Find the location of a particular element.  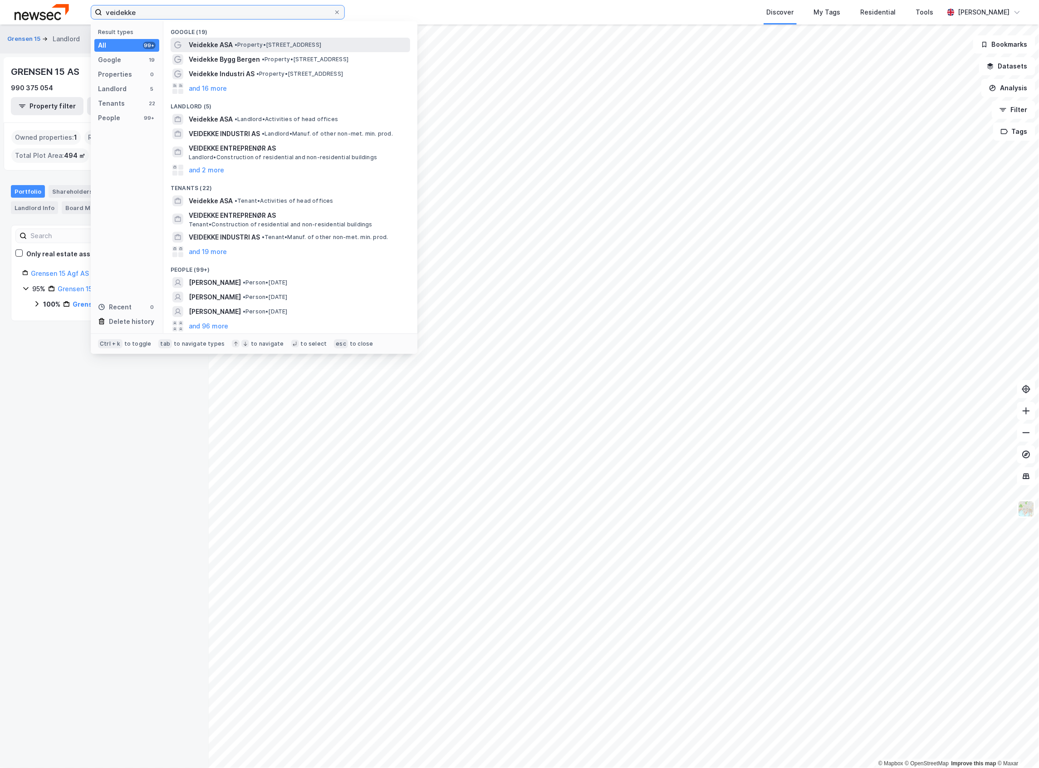

div: to toggle is located at coordinates (138, 344).